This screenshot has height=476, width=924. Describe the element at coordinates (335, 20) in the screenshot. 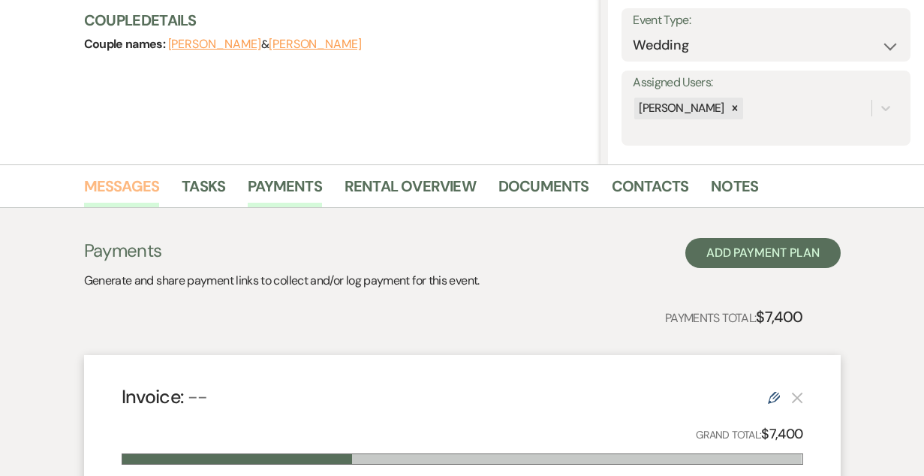

I see `h3: Couple Details` at that location.